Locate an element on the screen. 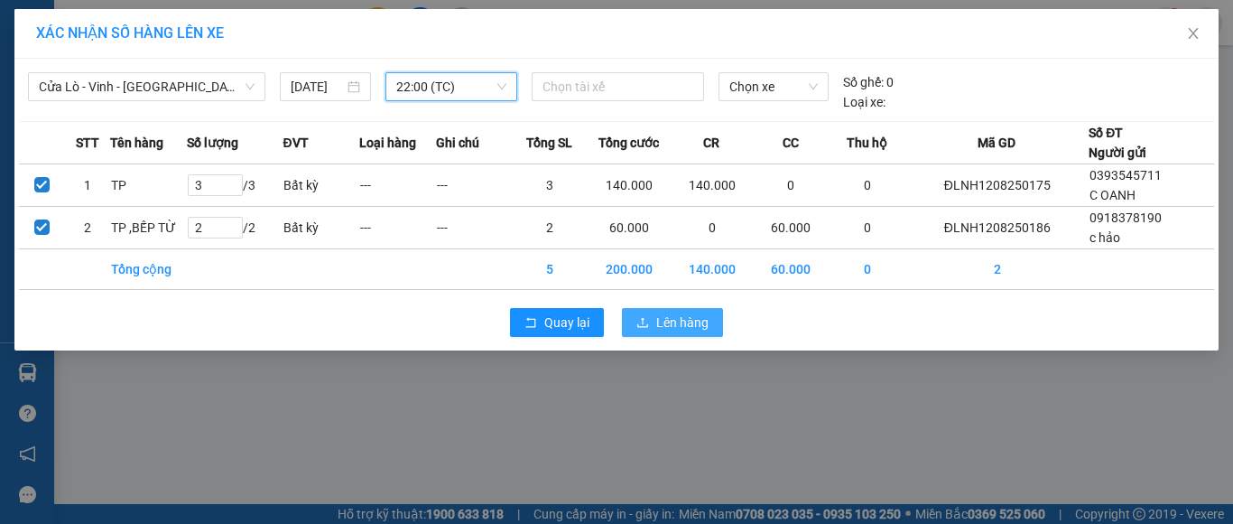 This screenshot has height=524, width=1233. td: TP is located at coordinates (148, 185).